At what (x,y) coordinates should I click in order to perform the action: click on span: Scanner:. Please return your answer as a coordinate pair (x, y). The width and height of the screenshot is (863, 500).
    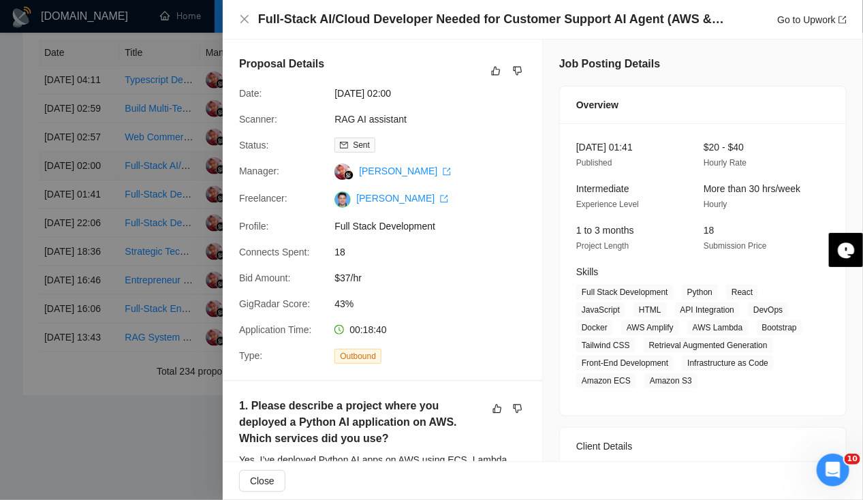
    Looking at the image, I should click on (258, 119).